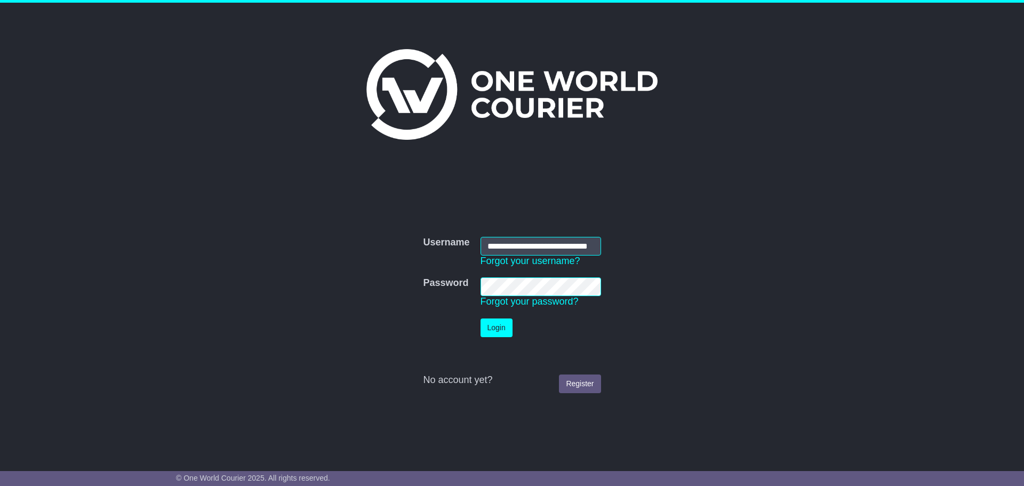 This screenshot has width=1024, height=486. Describe the element at coordinates (529, 301) in the screenshot. I see `a: Forgot your password?` at that location.